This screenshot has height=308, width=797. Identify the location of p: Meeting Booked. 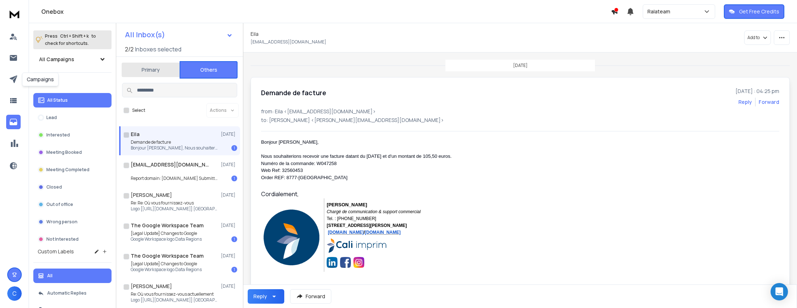
(64, 152).